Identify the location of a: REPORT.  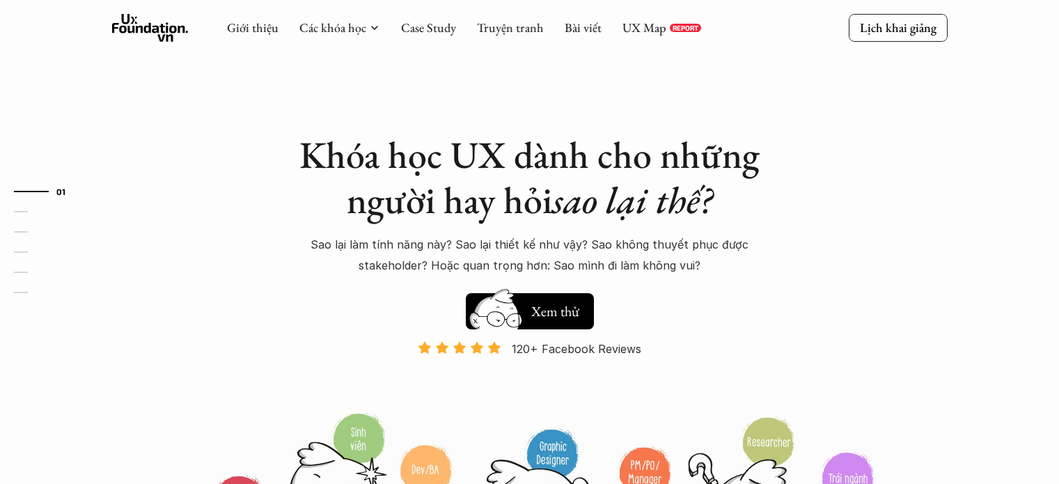
(685, 28).